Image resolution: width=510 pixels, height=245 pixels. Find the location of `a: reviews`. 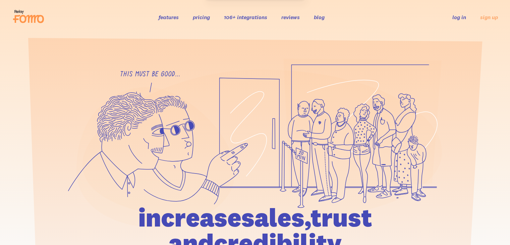

a: reviews is located at coordinates (291, 17).